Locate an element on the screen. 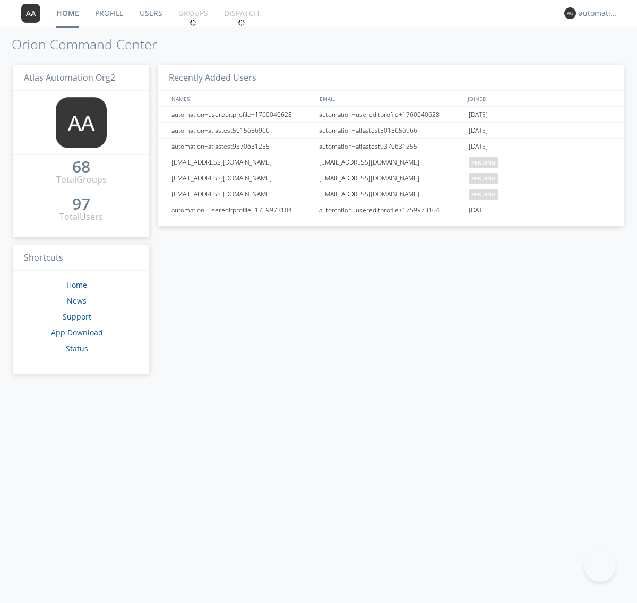  div: 68 is located at coordinates (81, 167).